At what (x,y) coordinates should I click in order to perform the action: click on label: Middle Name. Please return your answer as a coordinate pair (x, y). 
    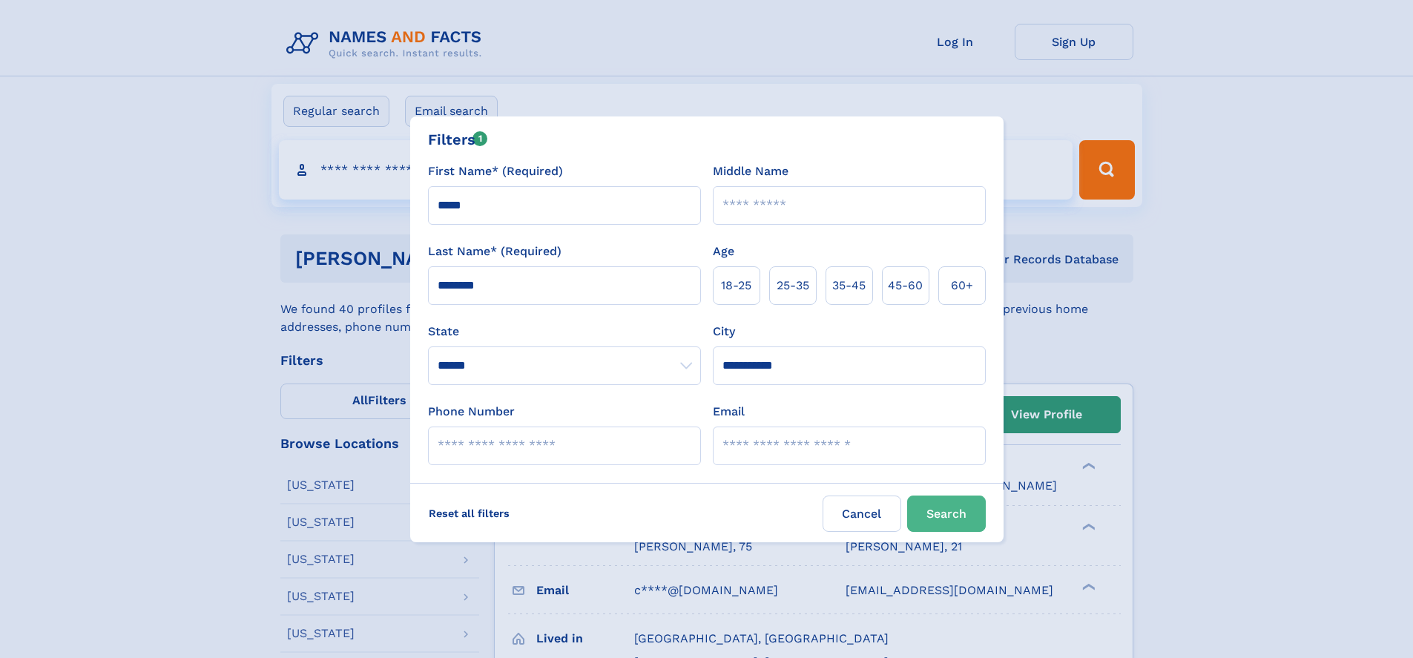
    Looking at the image, I should click on (751, 171).